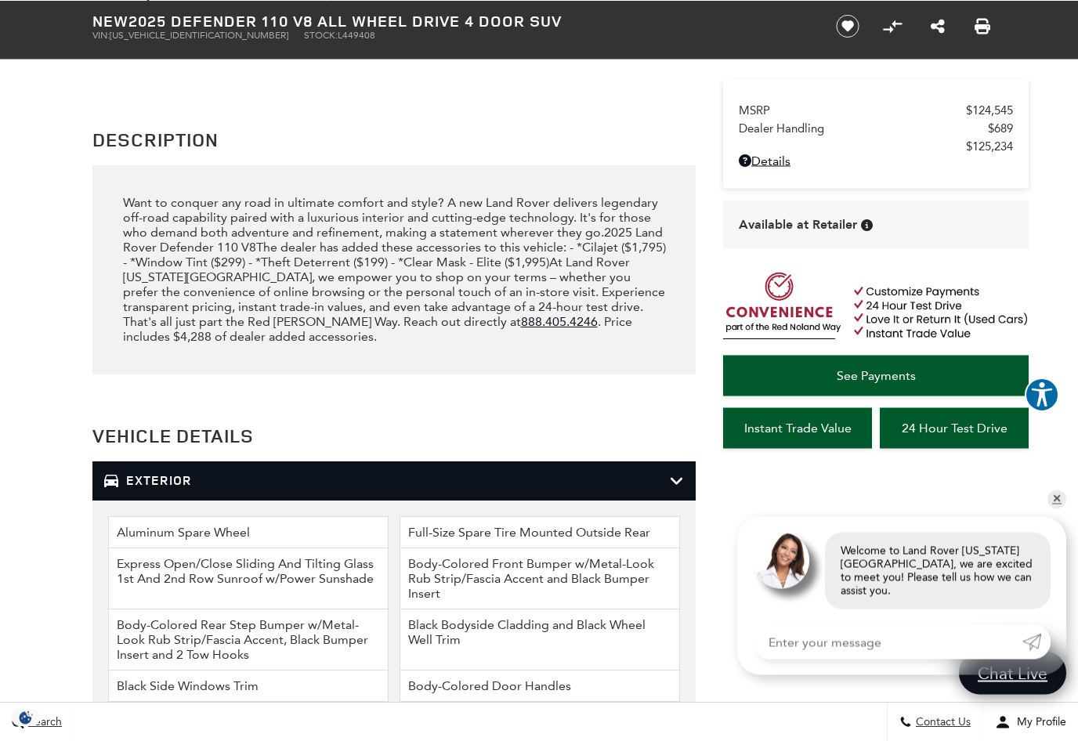 Image resolution: width=1078 pixels, height=741 pixels. Describe the element at coordinates (941, 722) in the screenshot. I see `span: Contact Us` at that location.